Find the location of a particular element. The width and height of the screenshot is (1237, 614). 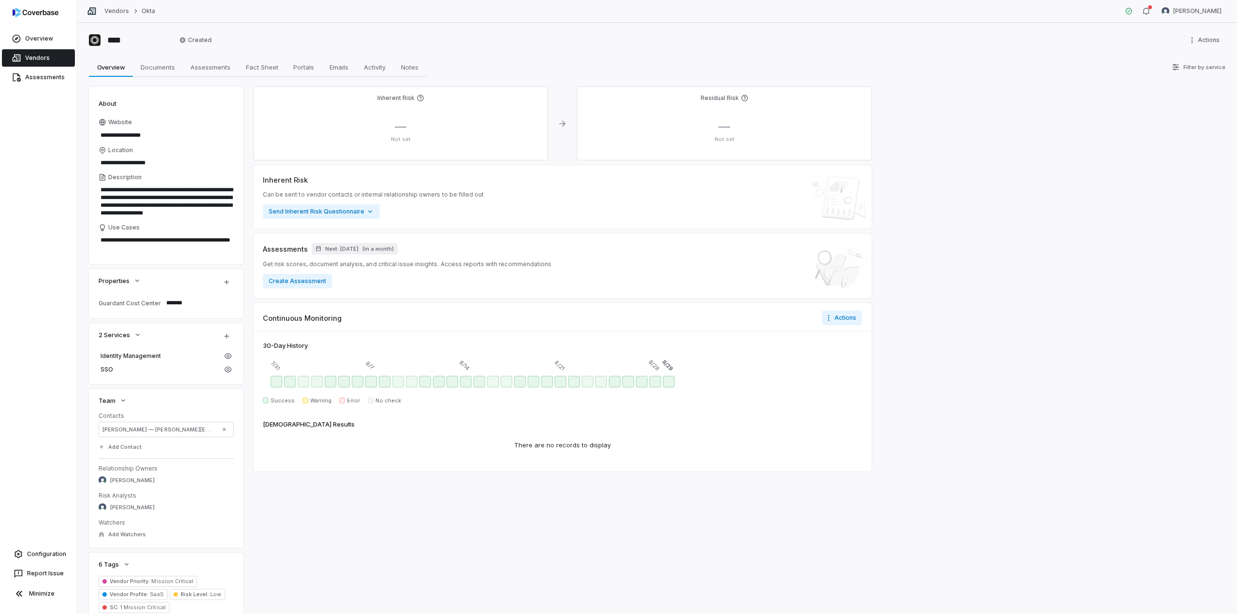

span: 8/7 is located at coordinates (370, 365).